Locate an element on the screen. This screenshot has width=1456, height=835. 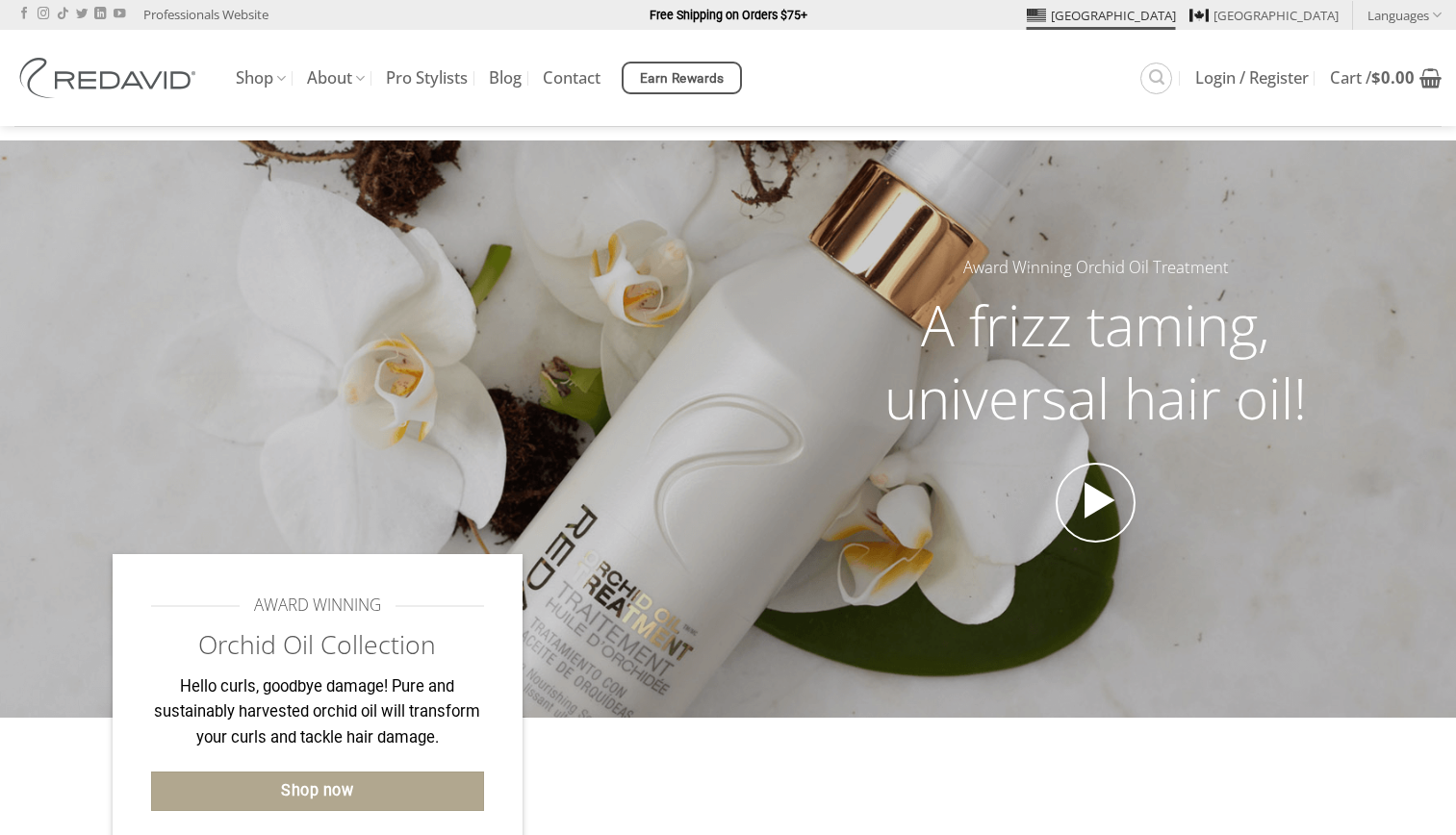
strong: Free Shipping on Orders $75+ is located at coordinates (728, 15).